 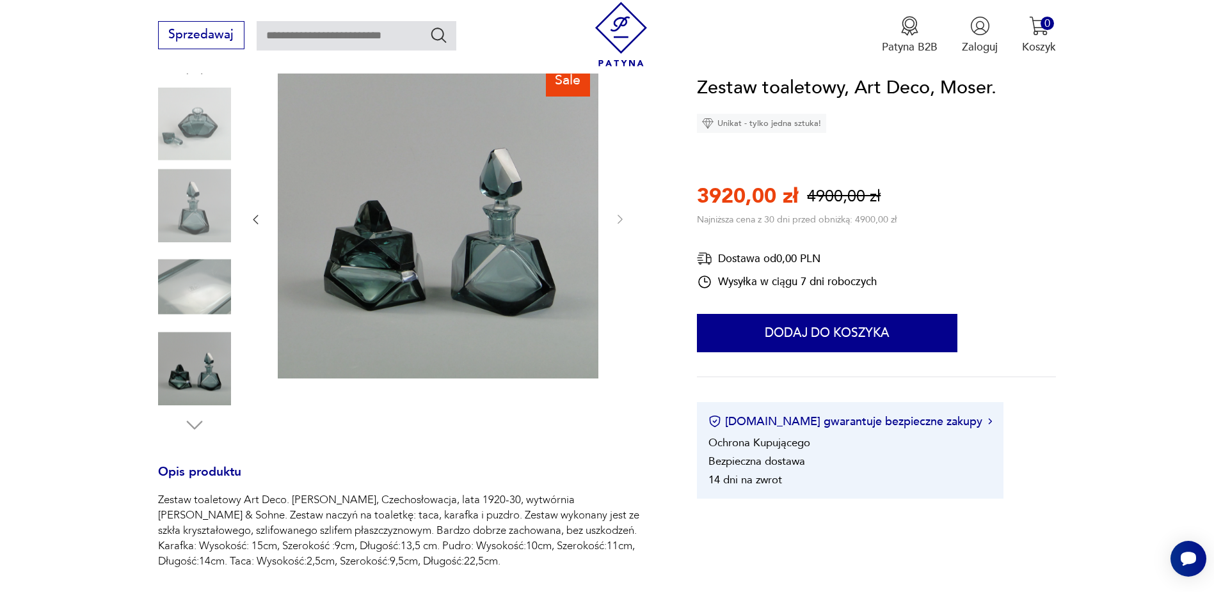 I want to click on div: Wysyłka w ciągu 7 dni roboczych, so click(x=786, y=282).